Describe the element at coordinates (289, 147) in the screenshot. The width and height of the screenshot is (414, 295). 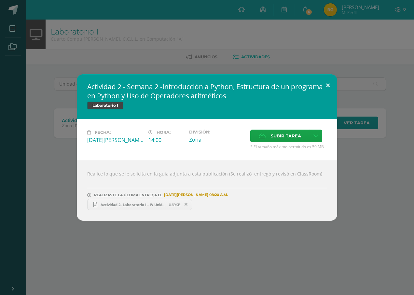
I see `span: * El tamaño máximo permitido es 50 MB` at that location.